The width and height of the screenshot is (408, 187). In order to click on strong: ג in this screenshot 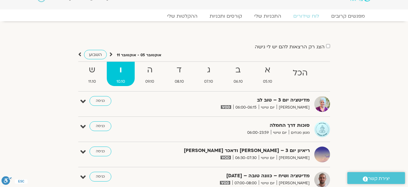, I will do `click(209, 70)`.